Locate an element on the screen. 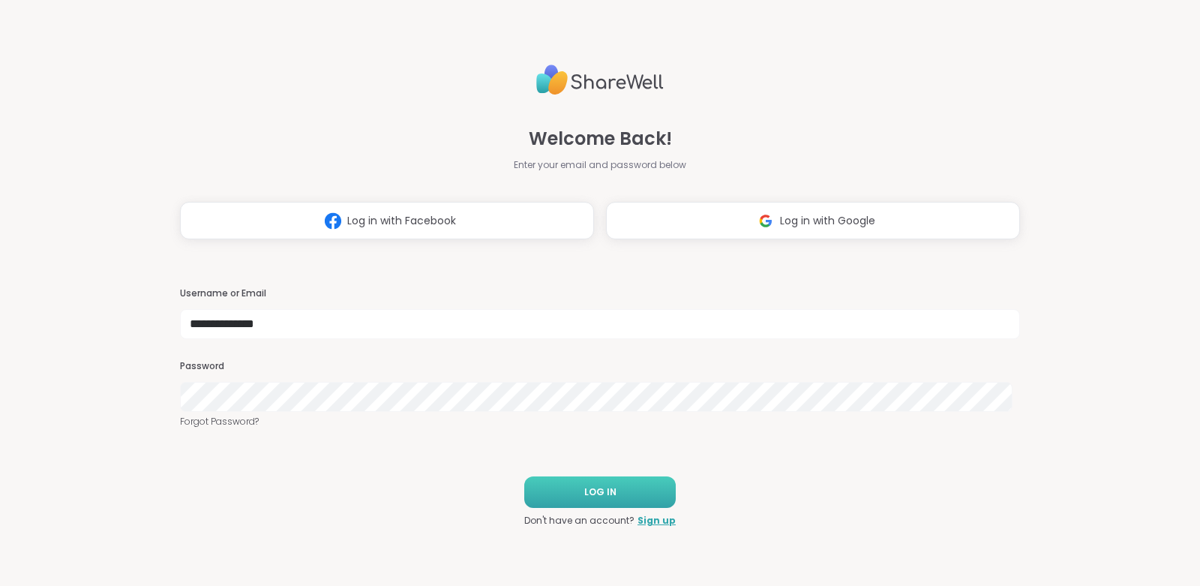 The width and height of the screenshot is (1200, 586). h3: Username or Email is located at coordinates (600, 293).